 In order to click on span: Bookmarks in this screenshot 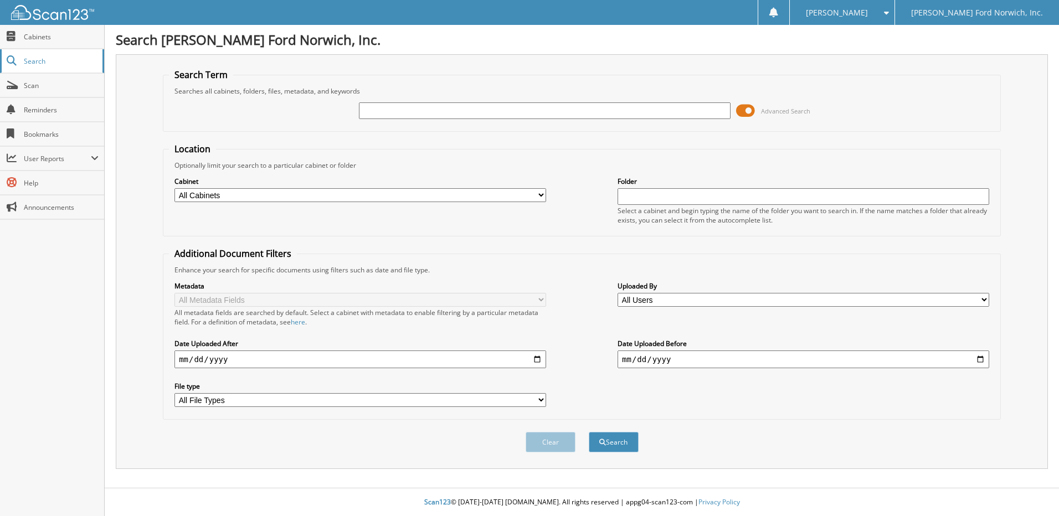, I will do `click(61, 134)`.